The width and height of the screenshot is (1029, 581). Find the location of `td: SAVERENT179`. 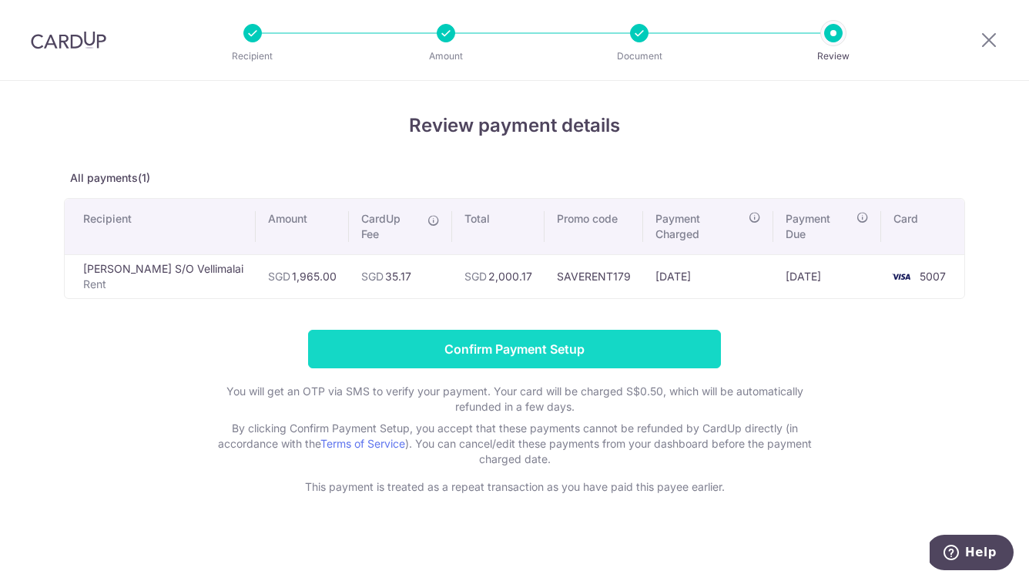

td: SAVERENT179 is located at coordinates (594, 276).